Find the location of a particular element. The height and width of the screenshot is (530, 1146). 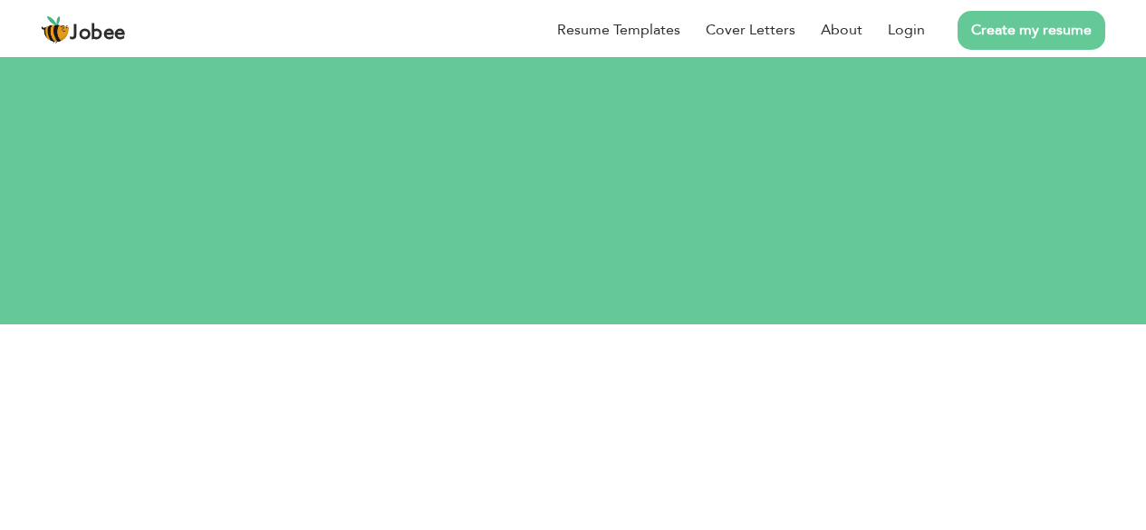

h2: Let's do this! is located at coordinates (574, 221).